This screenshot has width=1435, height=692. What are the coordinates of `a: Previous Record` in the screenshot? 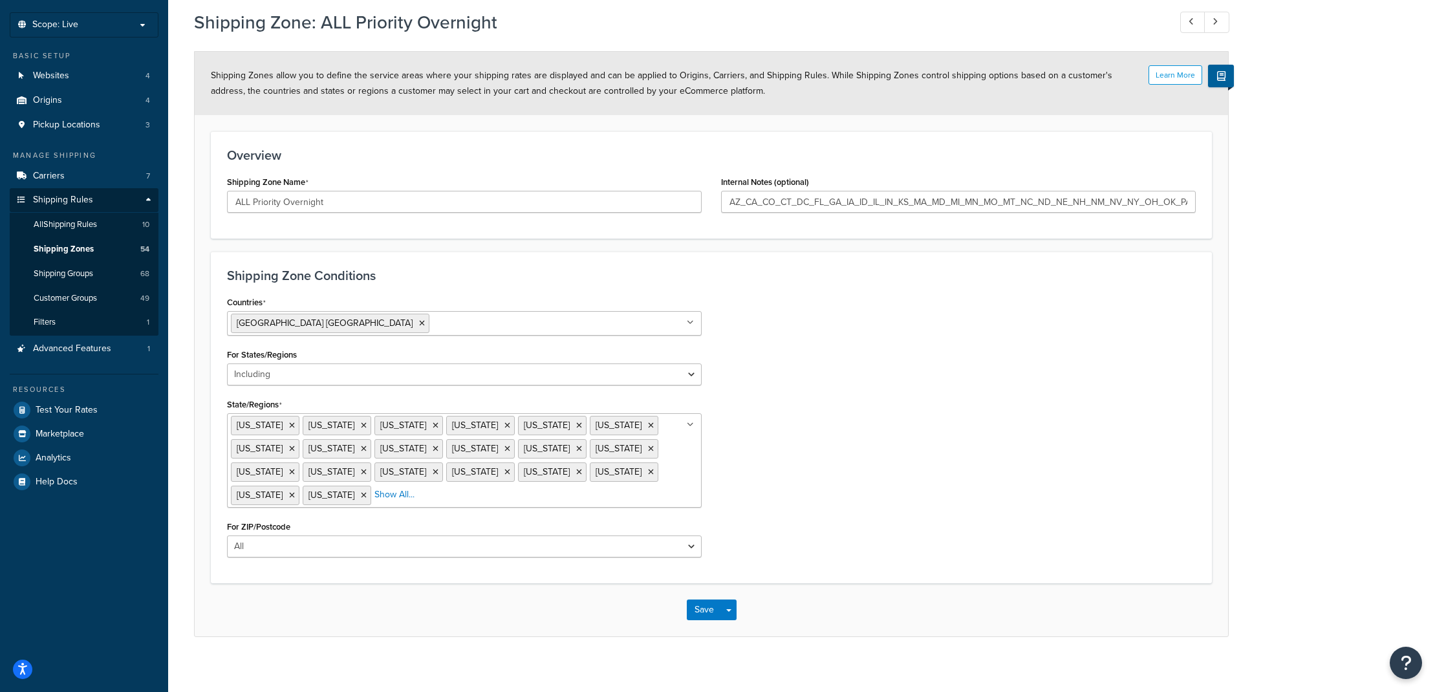 It's located at (1193, 22).